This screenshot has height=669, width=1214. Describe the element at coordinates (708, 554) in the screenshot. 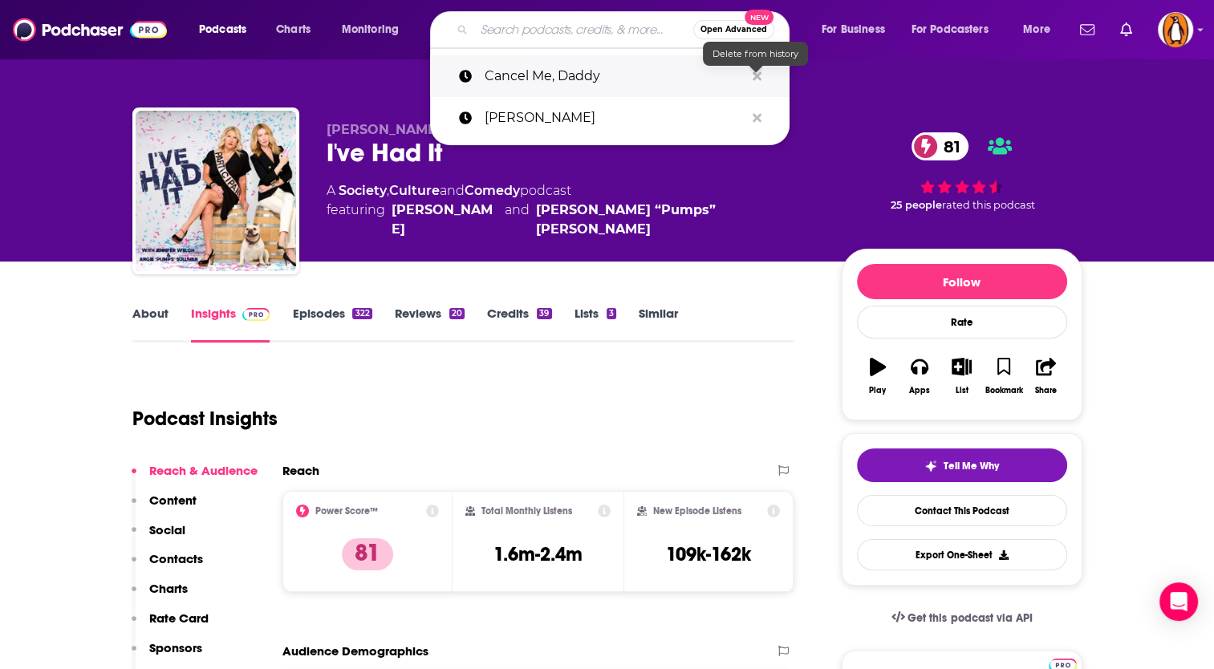

I see `h3: 109k-162k` at that location.